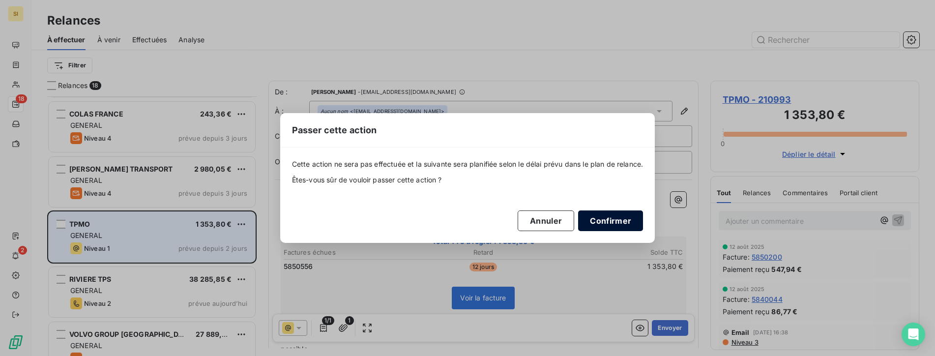 The image size is (935, 356). What do you see at coordinates (913, 334) in the screenshot?
I see `div: Open Intercom Messenger` at bounding box center [913, 334].